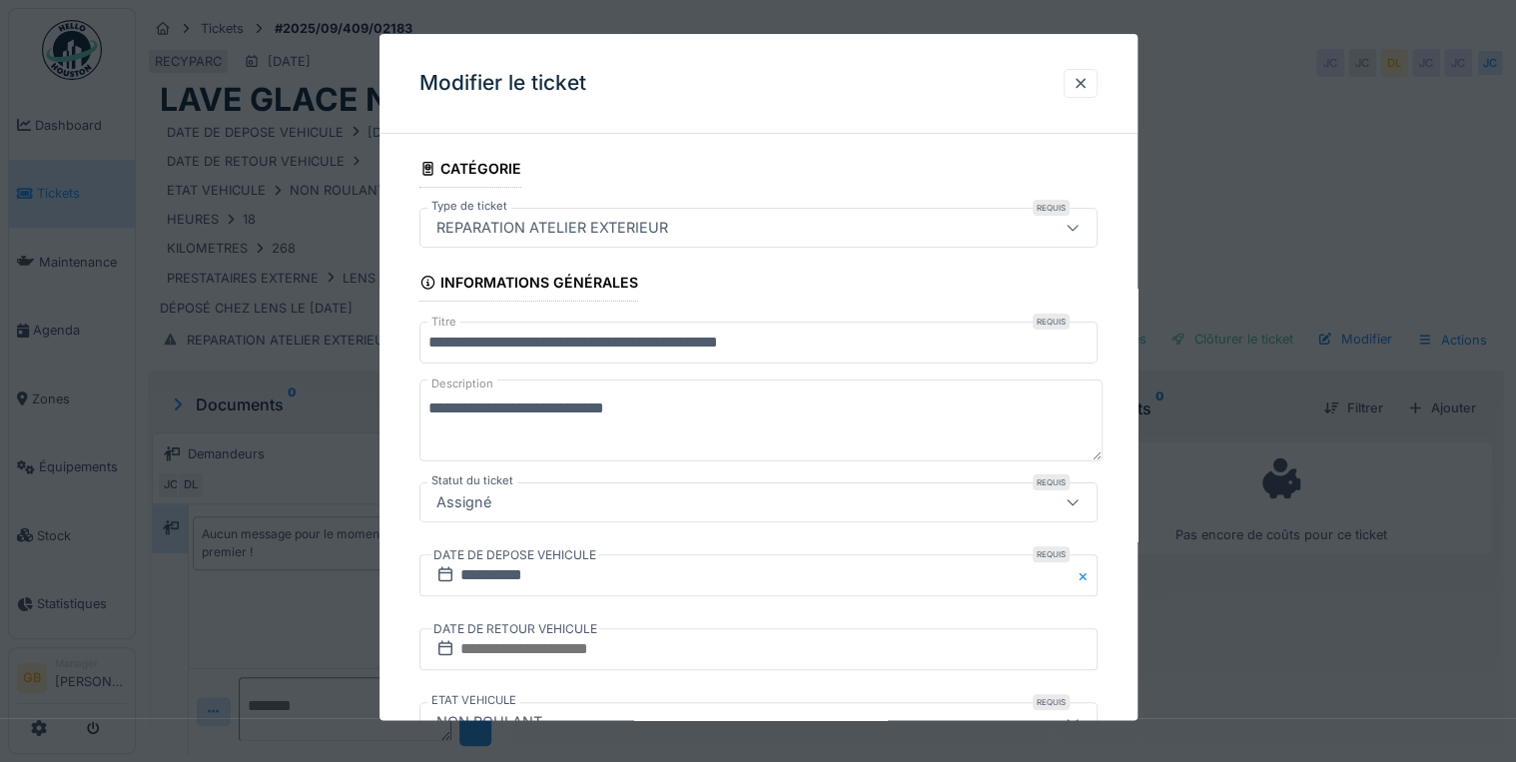 This screenshot has width=1516, height=762. I want to click on div: Assigné, so click(463, 502).